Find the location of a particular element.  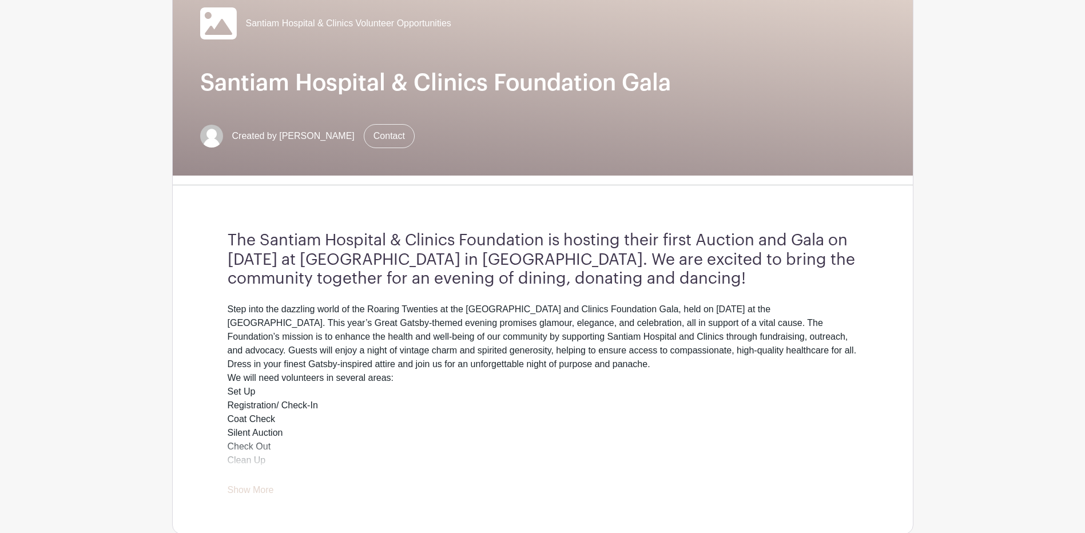

a: Show More is located at coordinates (251, 492).